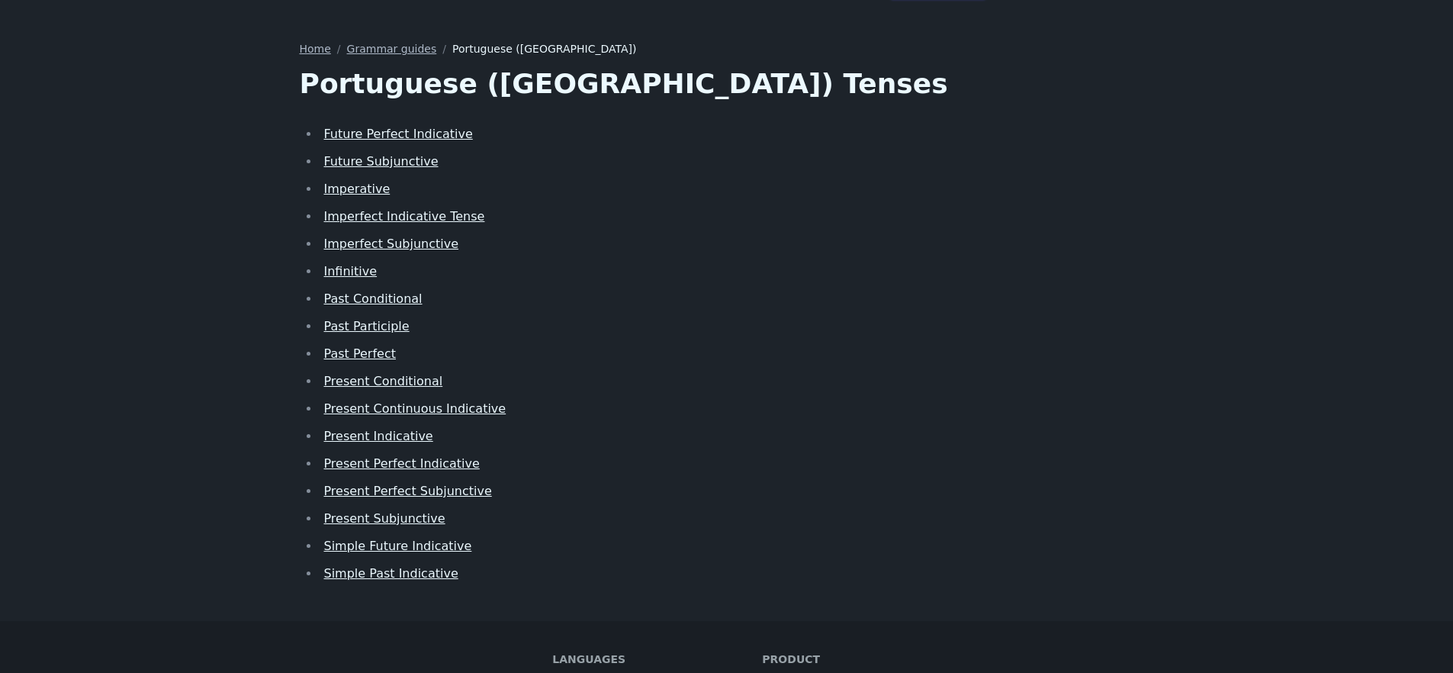  Describe the element at coordinates (315, 49) in the screenshot. I see `a: Home` at that location.